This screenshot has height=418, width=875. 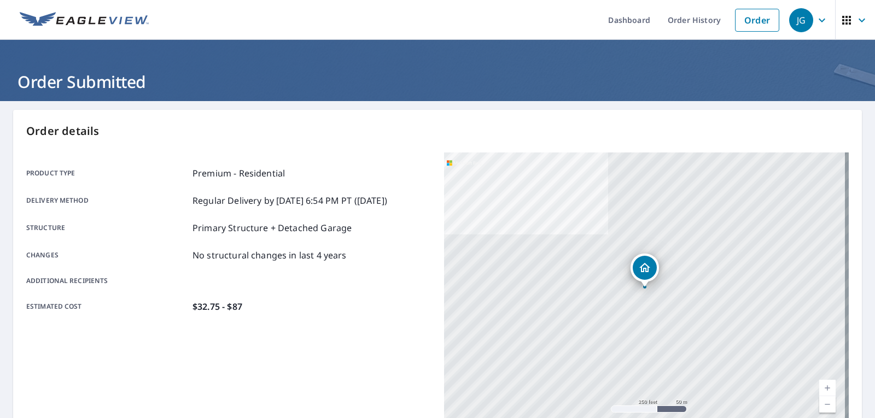 I want to click on p: Structure, so click(x=107, y=228).